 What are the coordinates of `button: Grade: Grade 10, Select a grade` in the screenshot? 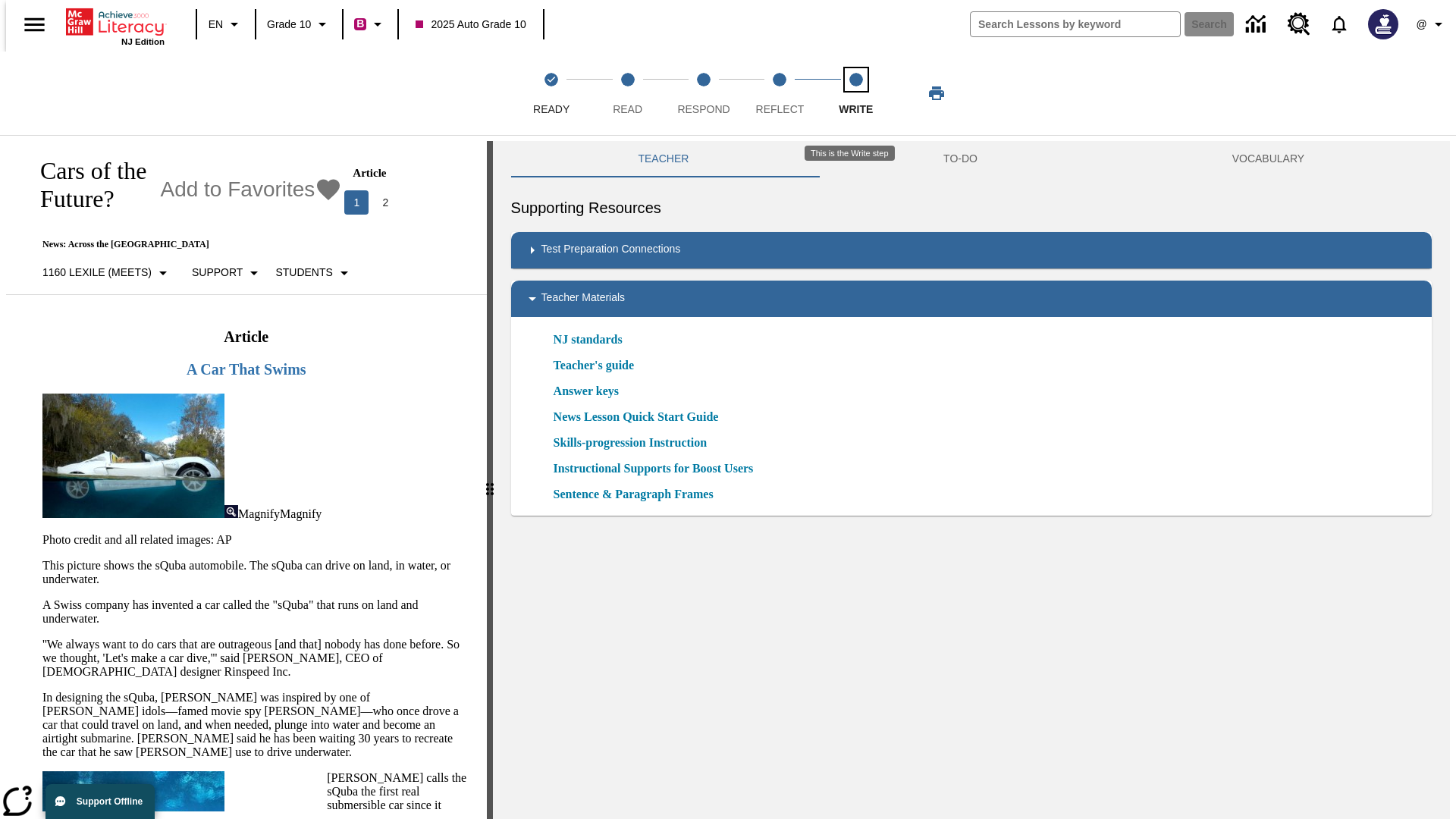 It's located at (299, 25).